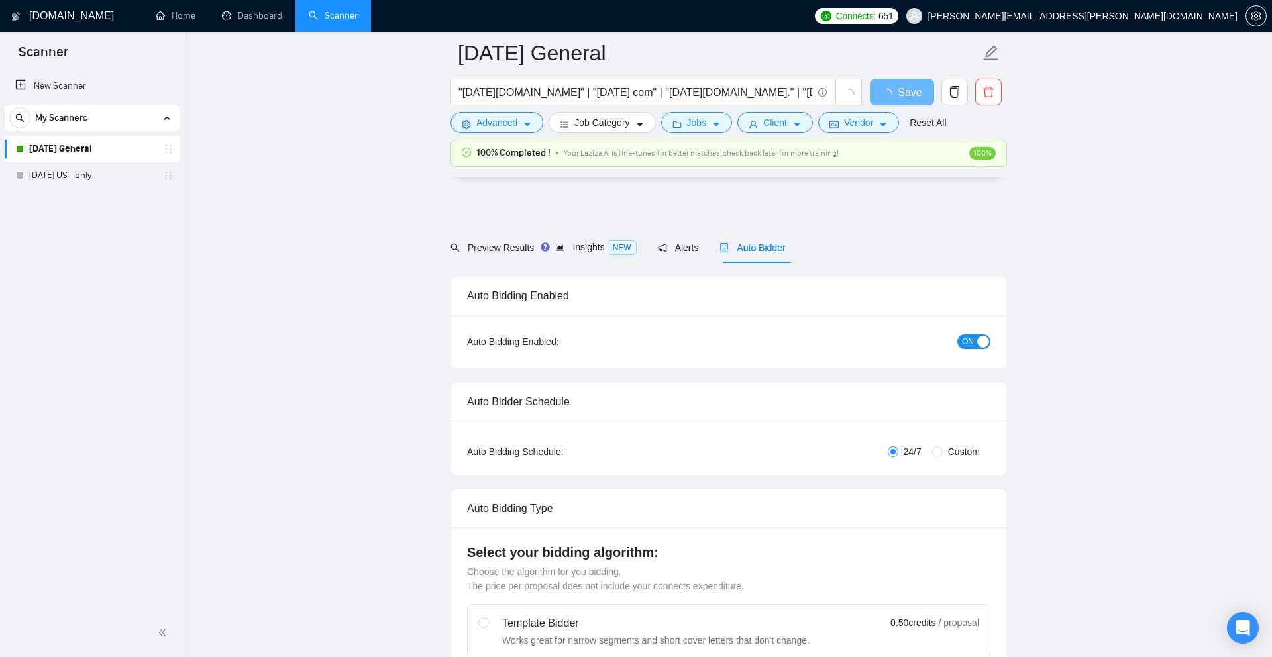 This screenshot has height=657, width=1272. Describe the element at coordinates (729, 552) in the screenshot. I see `h4: Select your bidding algorithm:` at that location.